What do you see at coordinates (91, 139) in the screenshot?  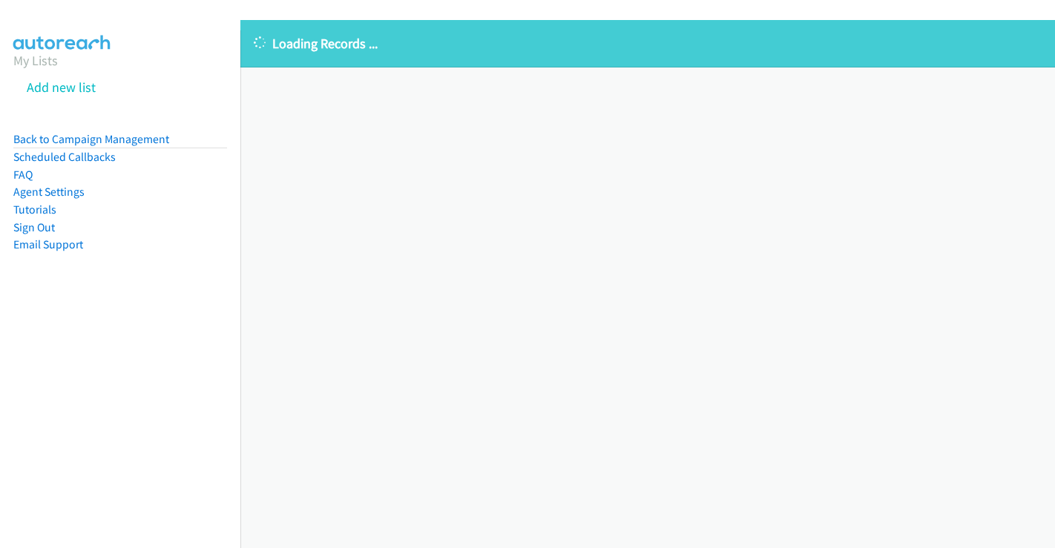 I see `a: Back to Campaign Management` at bounding box center [91, 139].